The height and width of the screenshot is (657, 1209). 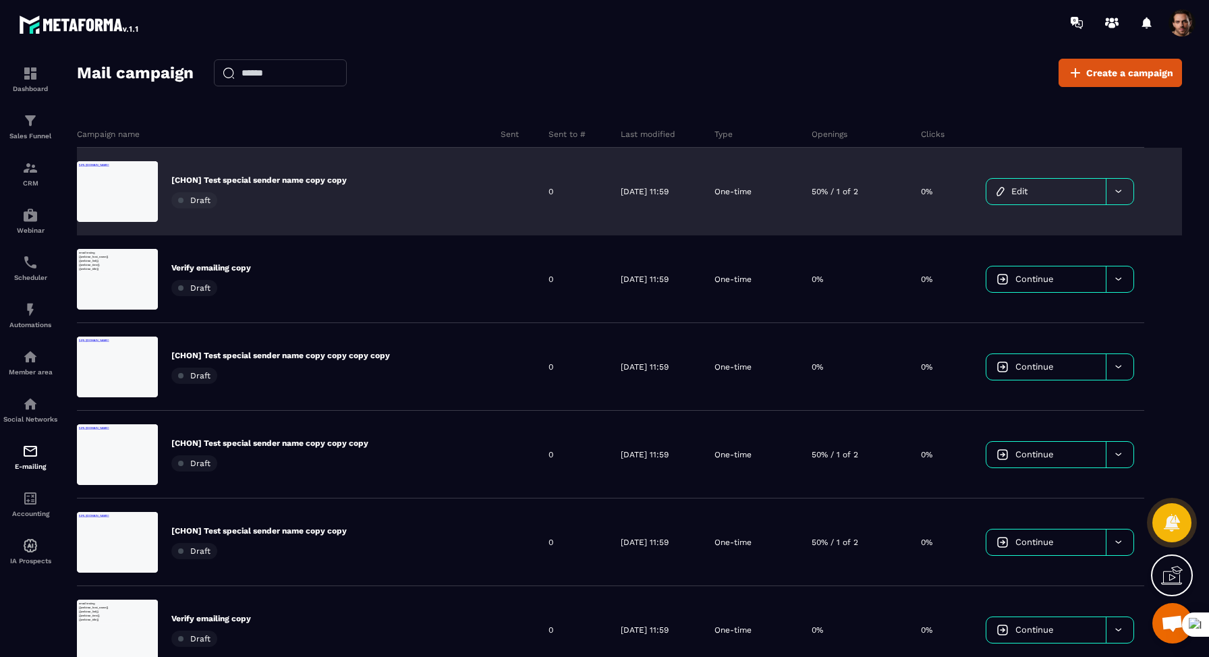 What do you see at coordinates (723, 134) in the screenshot?
I see `p: Type` at bounding box center [723, 134].